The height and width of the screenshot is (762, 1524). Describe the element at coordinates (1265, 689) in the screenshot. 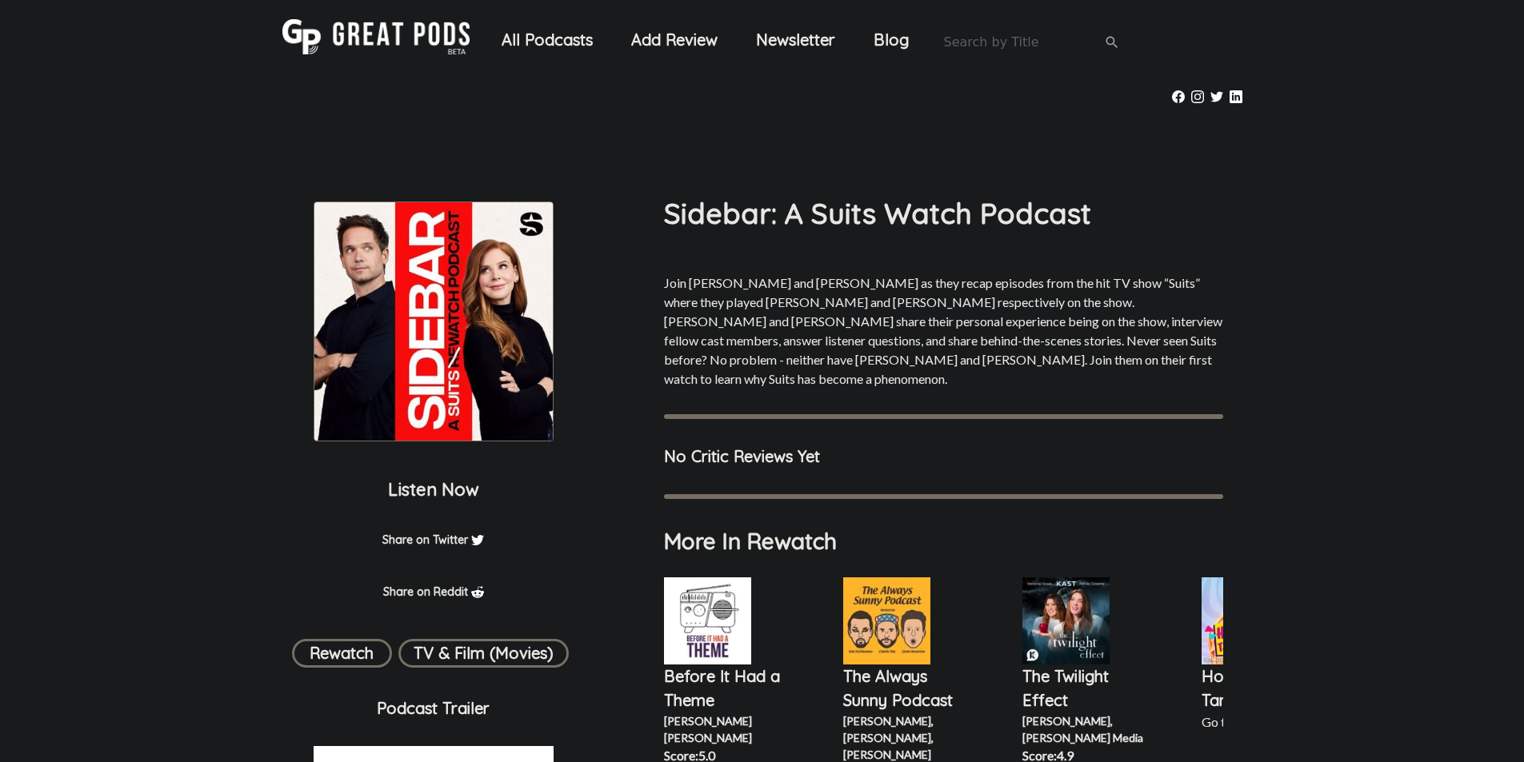

I see `a: How Rude, Tanneritos!` at that location.